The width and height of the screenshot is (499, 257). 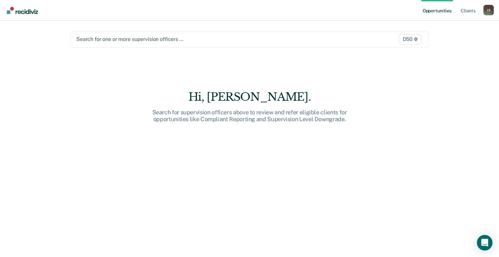 What do you see at coordinates (22, 10) in the screenshot?
I see `img: Recidiviz` at bounding box center [22, 10].